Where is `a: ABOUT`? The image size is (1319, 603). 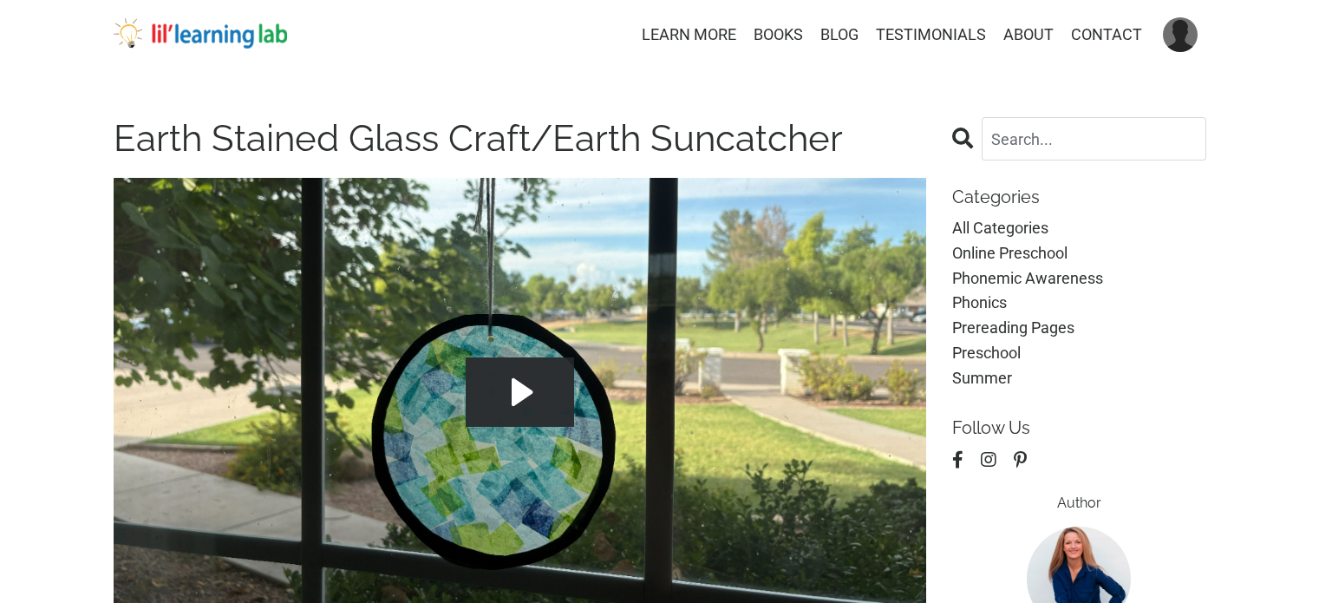
a: ABOUT is located at coordinates (1029, 35).